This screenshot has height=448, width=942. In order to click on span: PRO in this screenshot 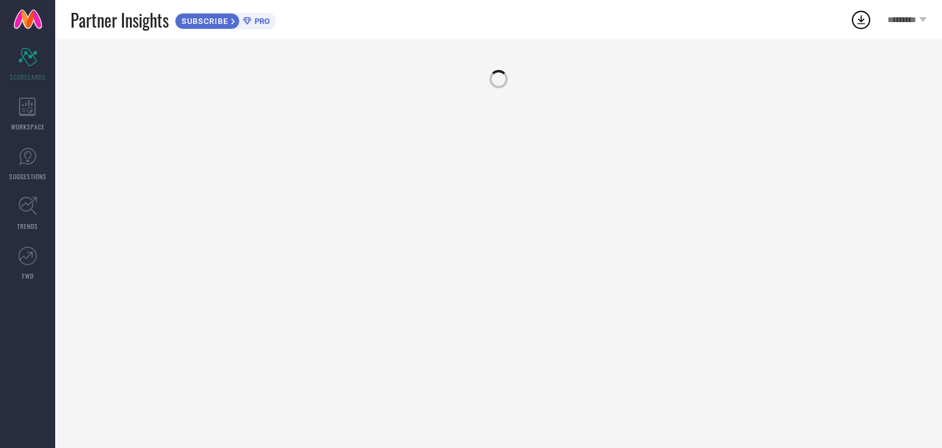, I will do `click(261, 21)`.